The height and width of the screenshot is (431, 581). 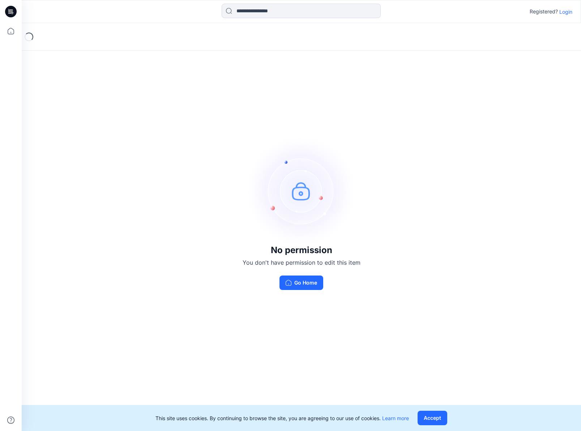 What do you see at coordinates (396, 418) in the screenshot?
I see `a: Learn more` at bounding box center [396, 418].